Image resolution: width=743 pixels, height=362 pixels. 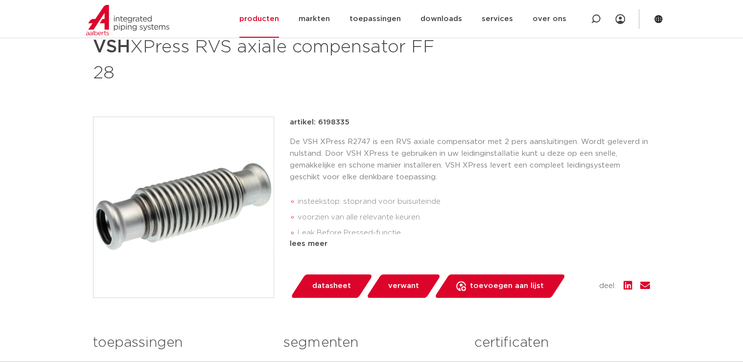 What do you see at coordinates (277, 59) in the screenshot?
I see `h1: XPress RVS axiale compensator FF 28` at bounding box center [277, 59].